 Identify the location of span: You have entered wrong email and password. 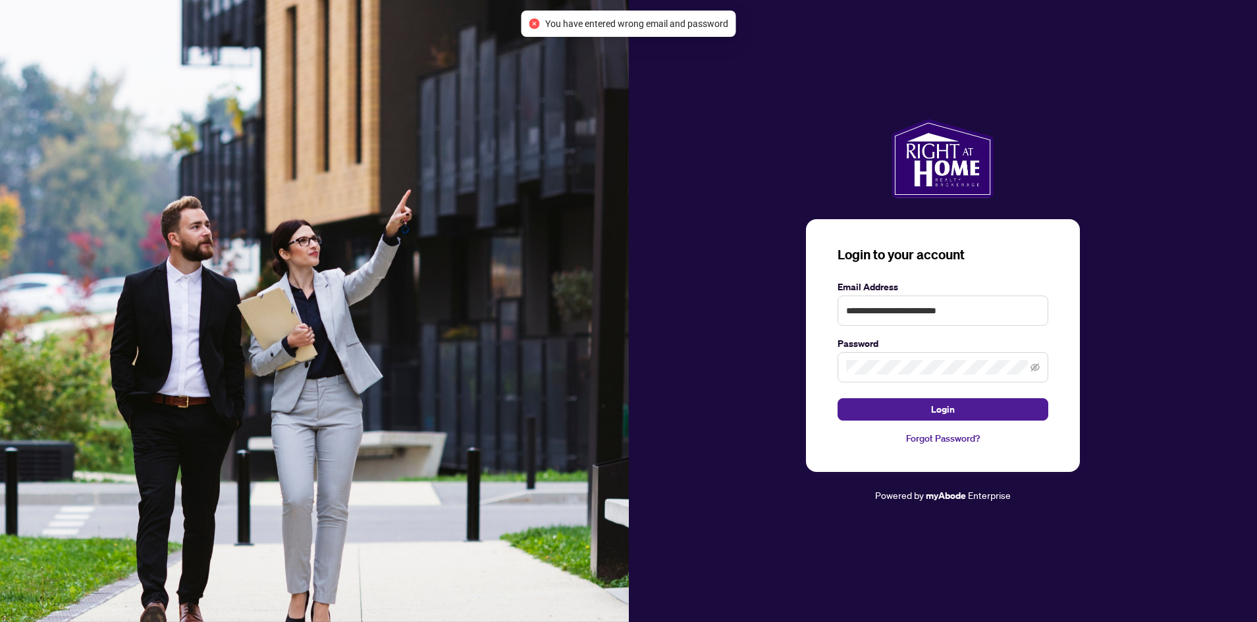
(637, 24).